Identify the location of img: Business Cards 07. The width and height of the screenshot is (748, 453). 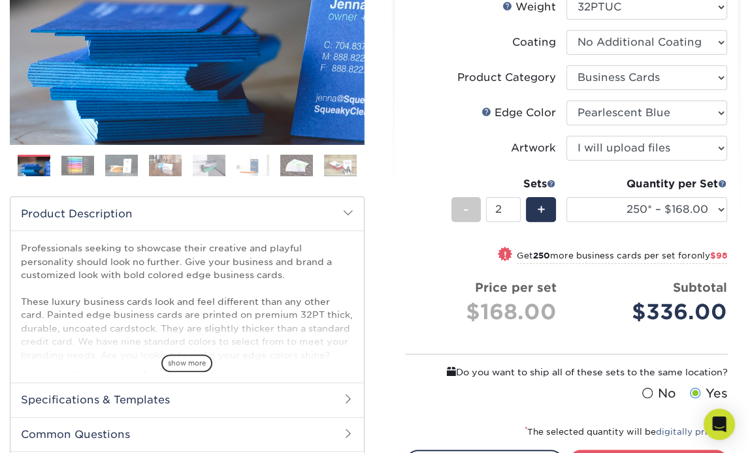
(296, 165).